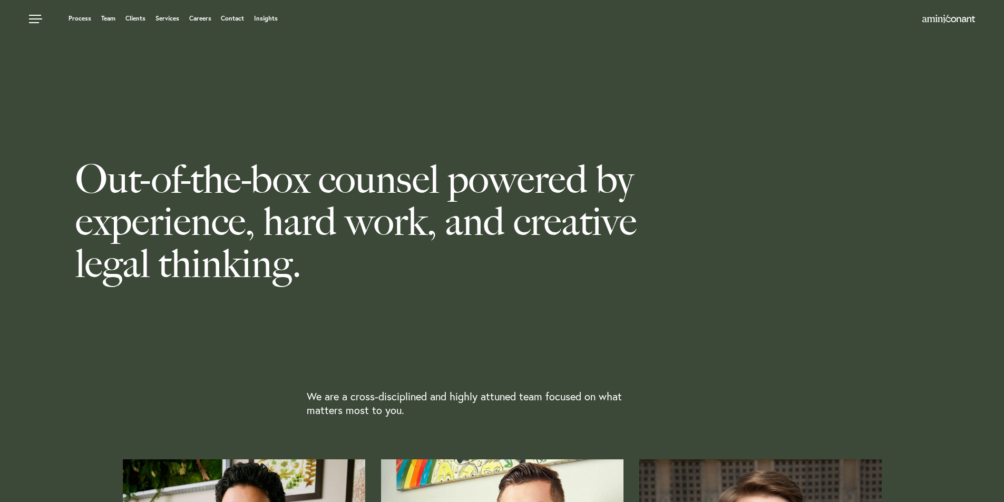 The width and height of the screenshot is (1004, 502). Describe the element at coordinates (80, 18) in the screenshot. I see `a: Process` at that location.